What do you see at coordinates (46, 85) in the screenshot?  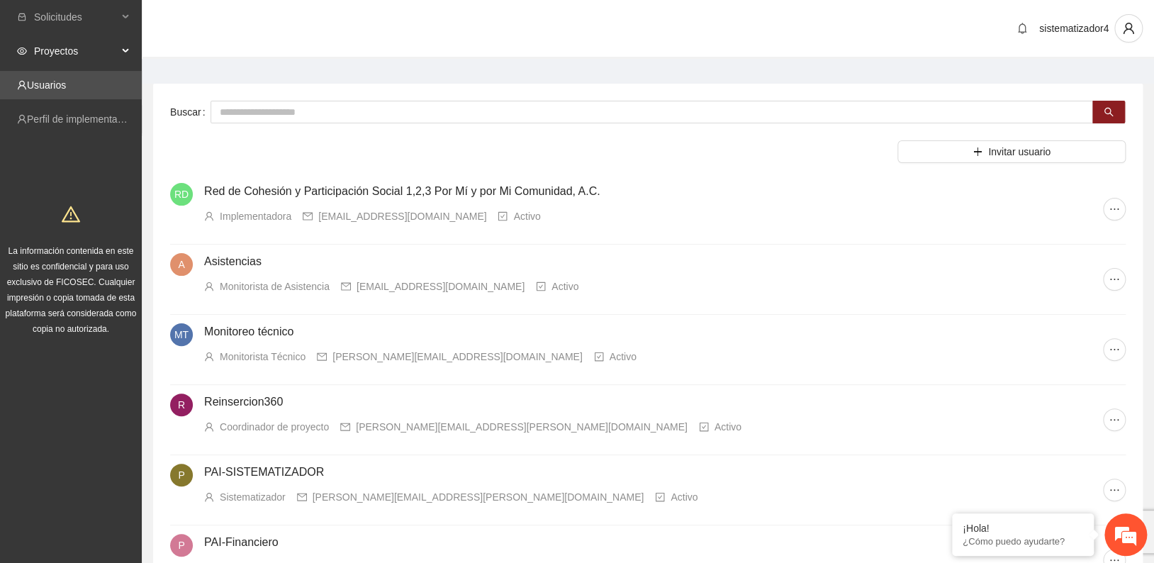 I see `a: Usuarios` at bounding box center [46, 85].